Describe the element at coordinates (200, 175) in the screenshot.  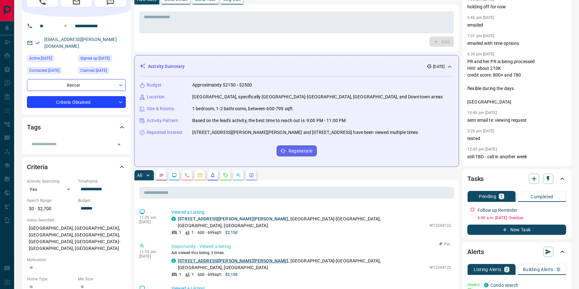
I see `svg: Emails` at that location.